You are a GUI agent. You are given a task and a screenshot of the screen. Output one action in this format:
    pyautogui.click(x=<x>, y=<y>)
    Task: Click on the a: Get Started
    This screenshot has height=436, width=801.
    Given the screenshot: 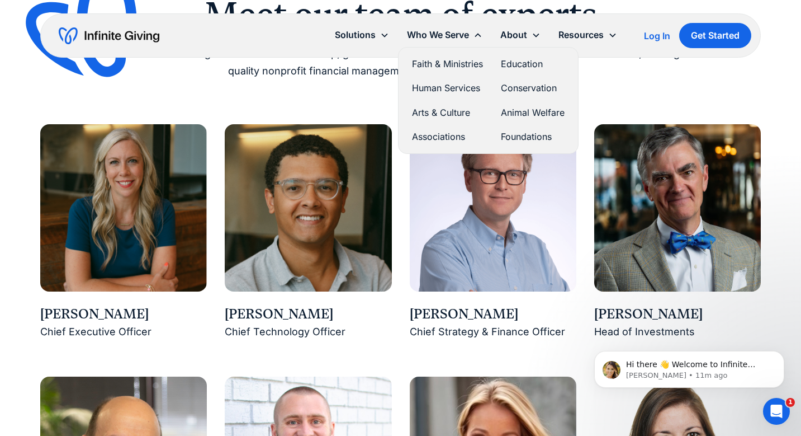 What is the action you would take?
    pyautogui.click(x=715, y=35)
    